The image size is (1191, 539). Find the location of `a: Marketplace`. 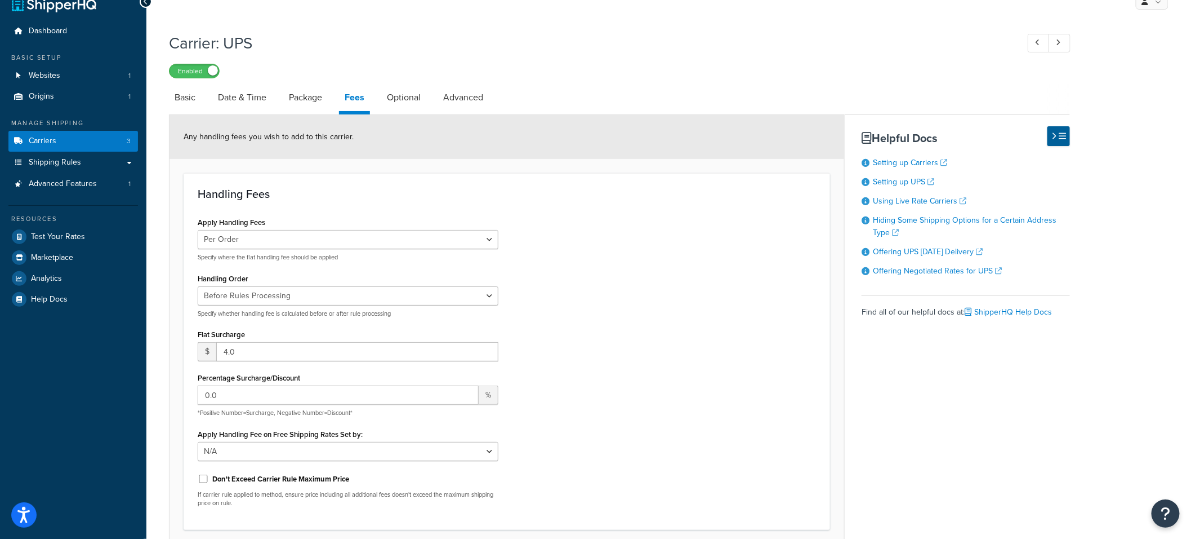

a: Marketplace is located at coordinates (73, 257).